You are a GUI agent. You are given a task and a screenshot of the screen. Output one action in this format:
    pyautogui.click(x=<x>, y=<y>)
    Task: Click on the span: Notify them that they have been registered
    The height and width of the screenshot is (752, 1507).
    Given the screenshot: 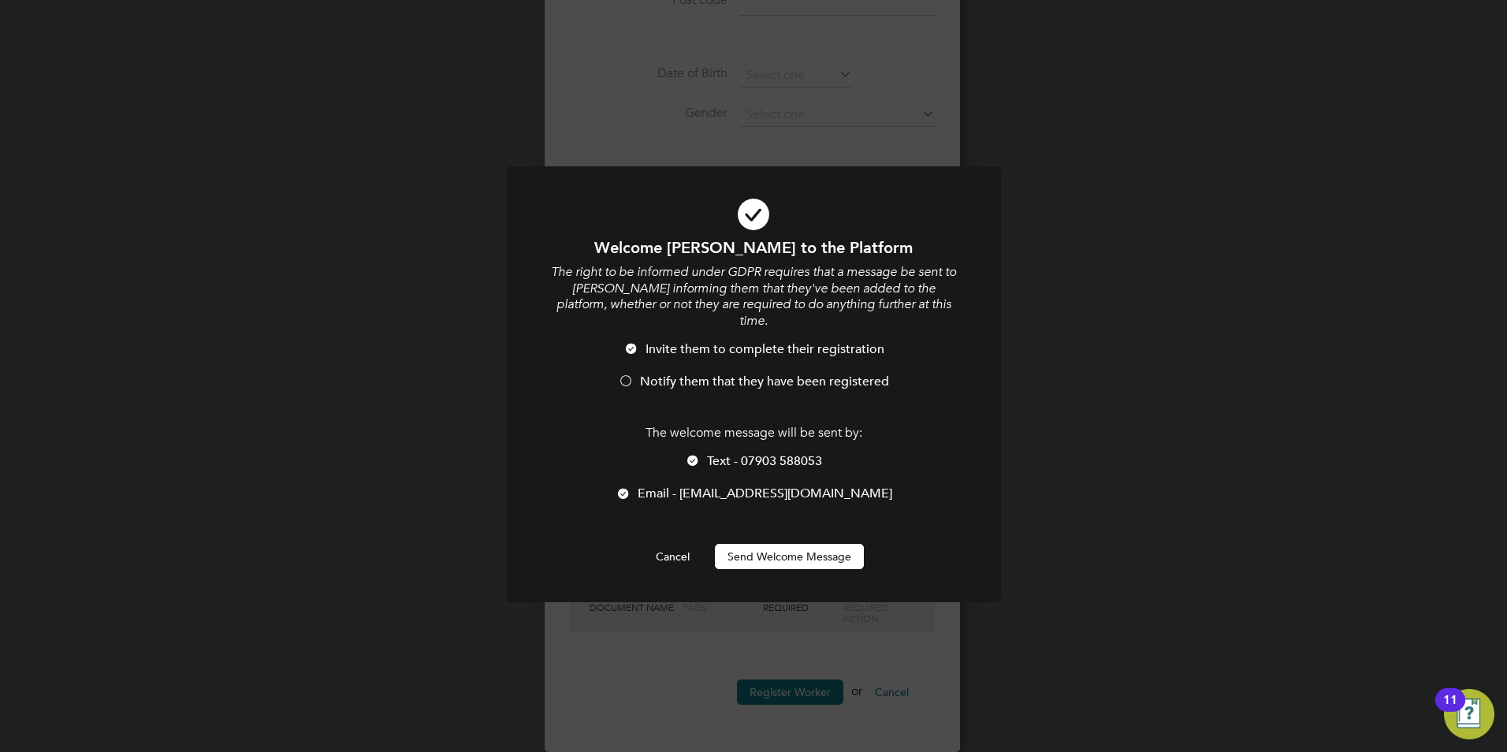 What is the action you would take?
    pyautogui.click(x=765, y=382)
    